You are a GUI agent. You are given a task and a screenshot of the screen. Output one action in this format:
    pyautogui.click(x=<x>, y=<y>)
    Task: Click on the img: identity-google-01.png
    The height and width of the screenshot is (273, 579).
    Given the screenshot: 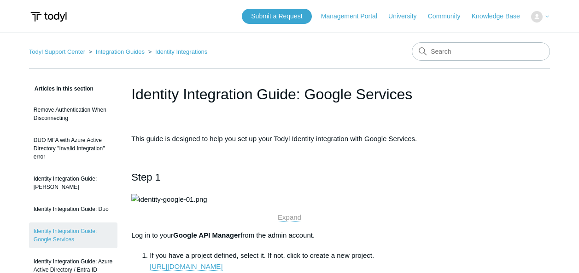 What is the action you would take?
    pyautogui.click(x=169, y=200)
    